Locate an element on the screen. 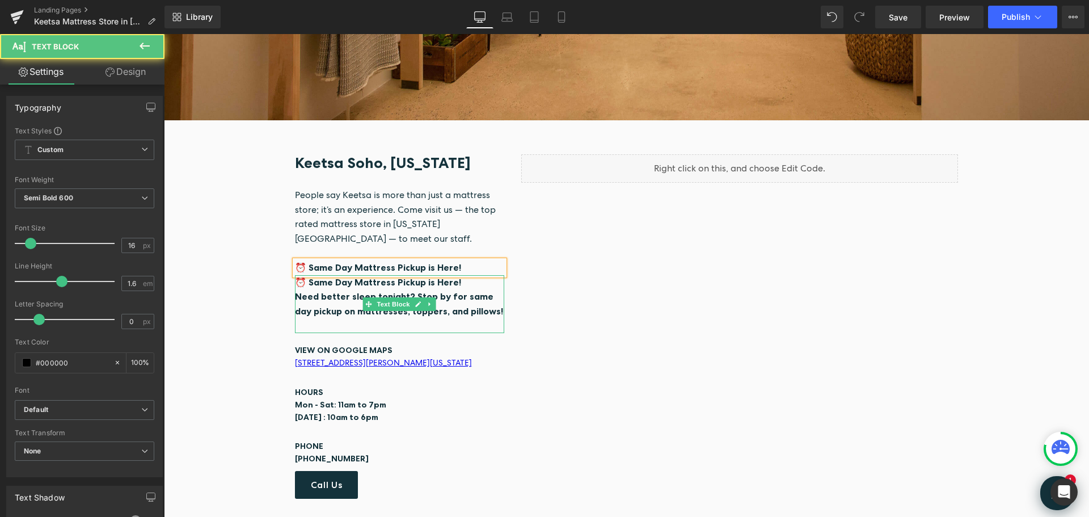  a: Tablet is located at coordinates (534, 17).